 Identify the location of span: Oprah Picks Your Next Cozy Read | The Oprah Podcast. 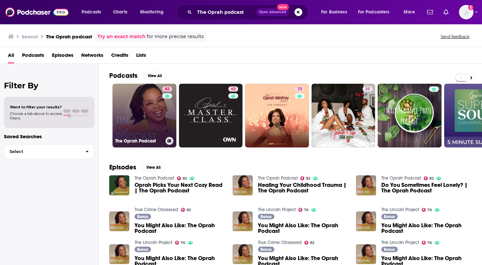
(180, 188).